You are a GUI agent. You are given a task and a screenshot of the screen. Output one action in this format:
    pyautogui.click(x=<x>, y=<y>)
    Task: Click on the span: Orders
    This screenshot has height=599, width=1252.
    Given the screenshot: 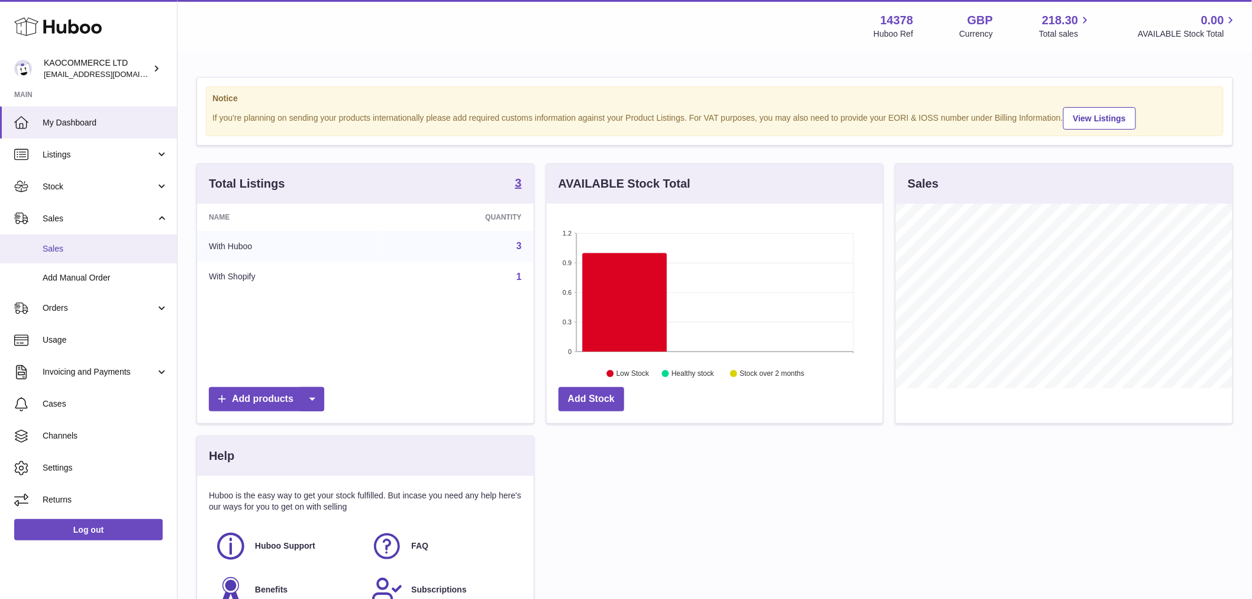 What is the action you would take?
    pyautogui.click(x=99, y=308)
    